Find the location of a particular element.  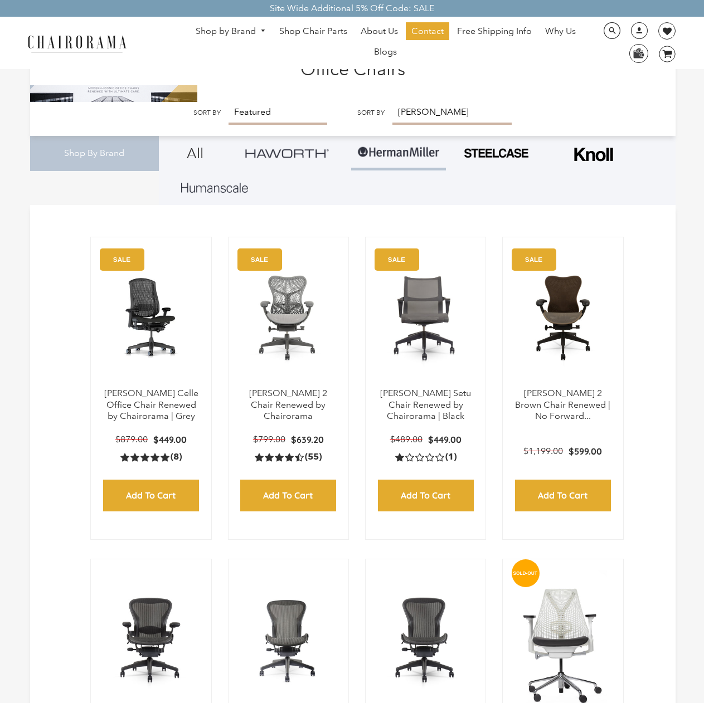

span: Shop Chair Parts is located at coordinates (313, 31).